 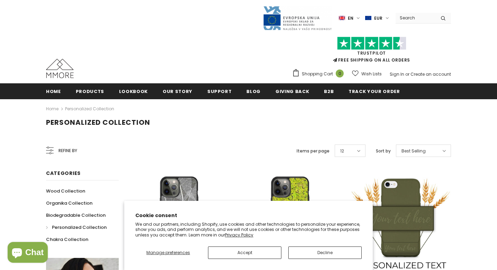 What do you see at coordinates (239, 235) in the screenshot?
I see `a: Privacy Policy` at bounding box center [239, 235].